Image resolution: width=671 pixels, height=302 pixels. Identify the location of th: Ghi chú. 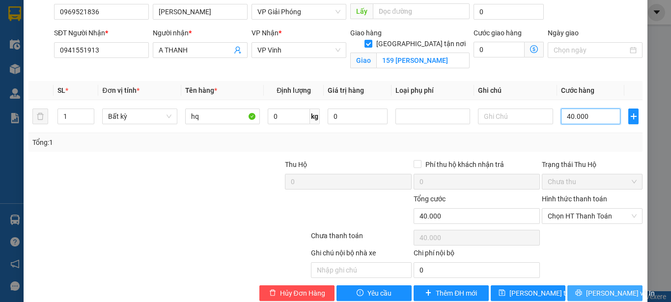
(515, 90).